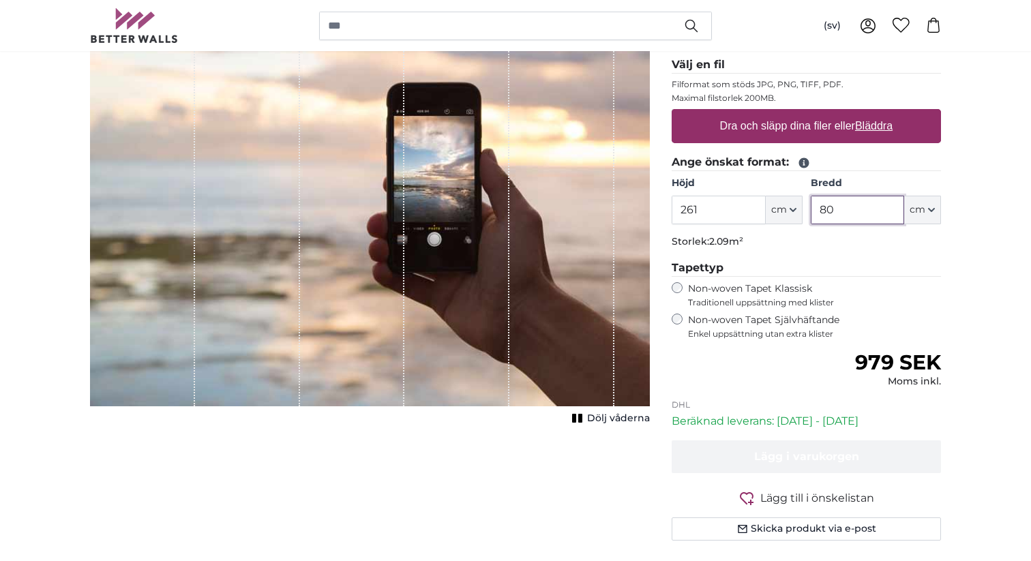 This screenshot has height=561, width=1031. What do you see at coordinates (806, 498) in the screenshot?
I see `button: Lägg till i önskelistan` at bounding box center [806, 498].